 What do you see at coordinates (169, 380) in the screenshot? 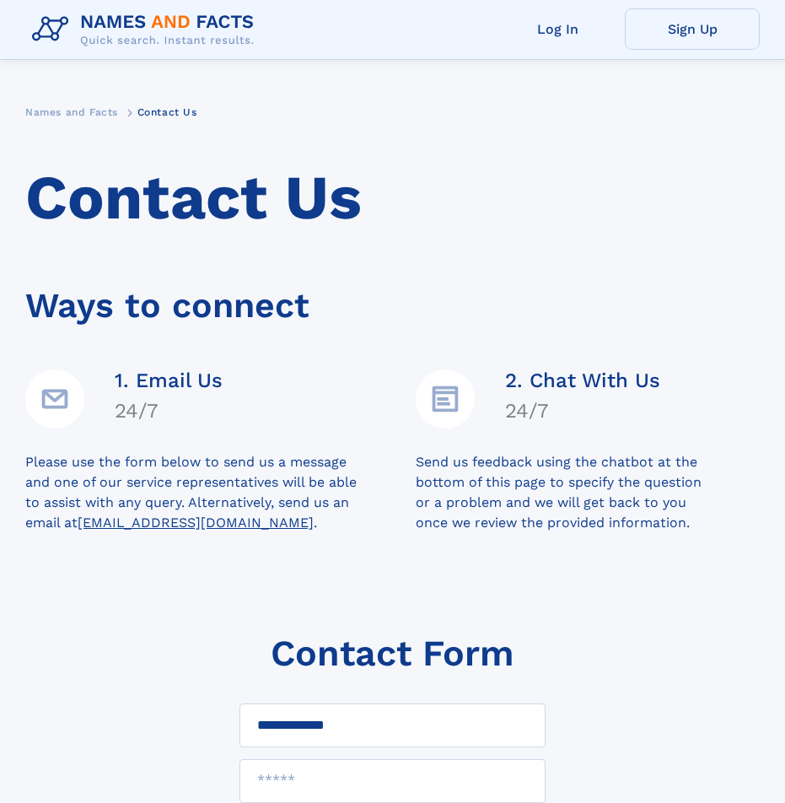
I see `h4: 1. Email Us` at bounding box center [169, 380].